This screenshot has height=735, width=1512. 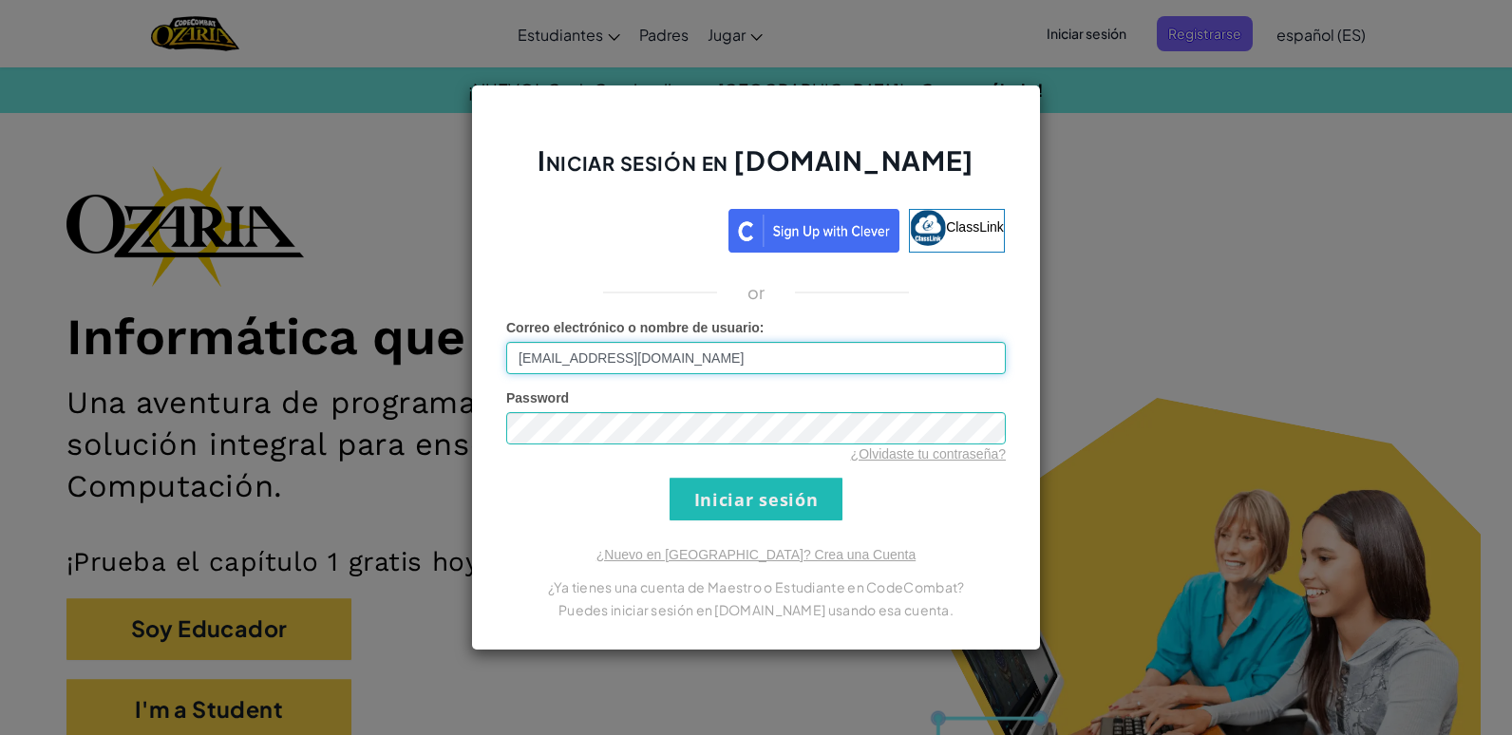 I want to click on img: clever_sso_button@2x.png, so click(x=814, y=231).